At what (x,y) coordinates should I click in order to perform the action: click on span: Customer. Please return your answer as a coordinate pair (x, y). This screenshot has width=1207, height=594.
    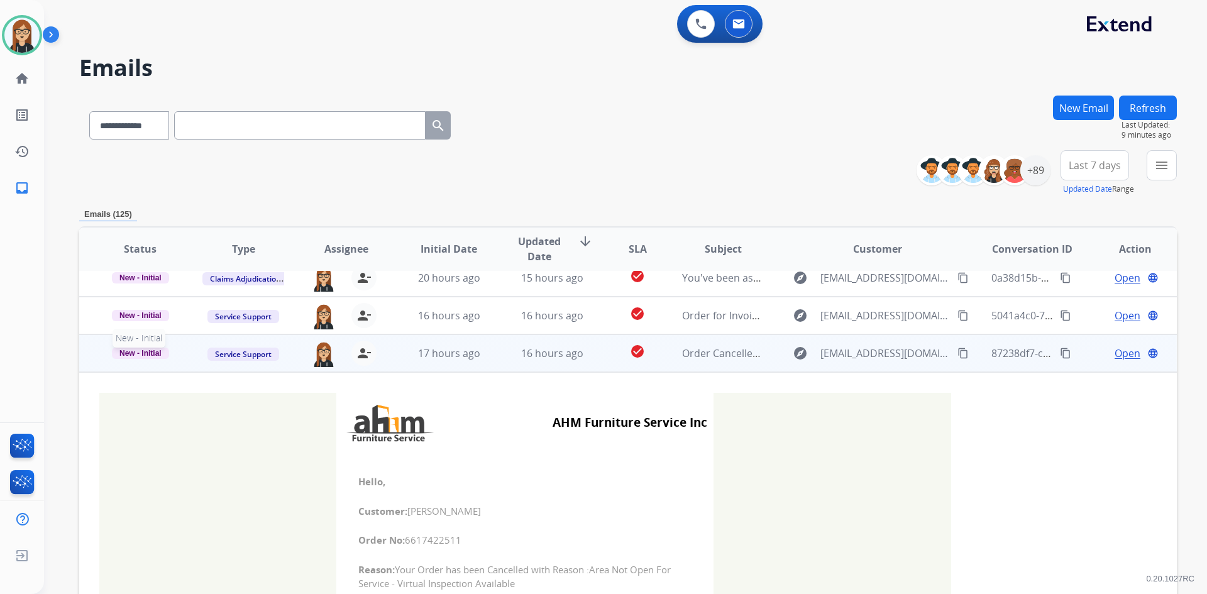
    Looking at the image, I should click on (878, 249).